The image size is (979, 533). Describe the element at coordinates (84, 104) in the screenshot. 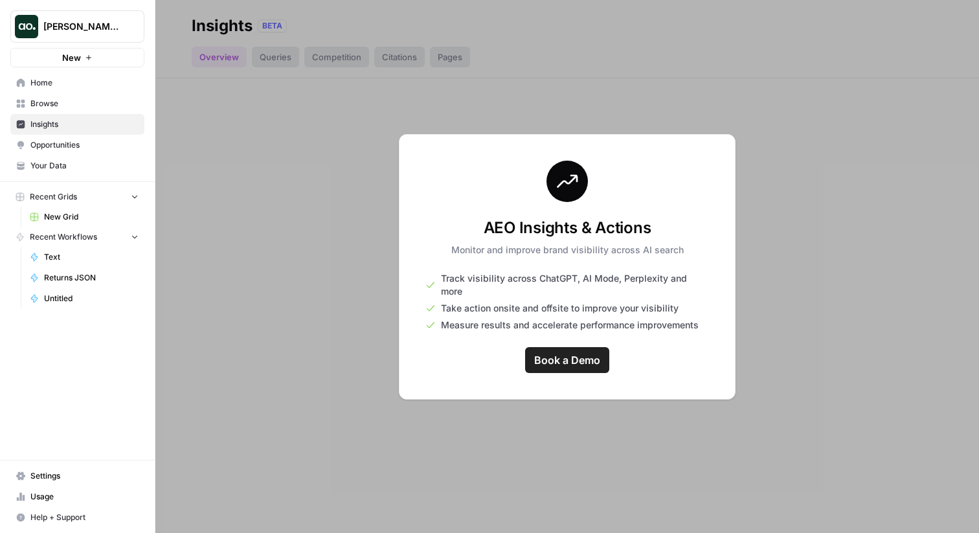

I see `span: Browse` at that location.